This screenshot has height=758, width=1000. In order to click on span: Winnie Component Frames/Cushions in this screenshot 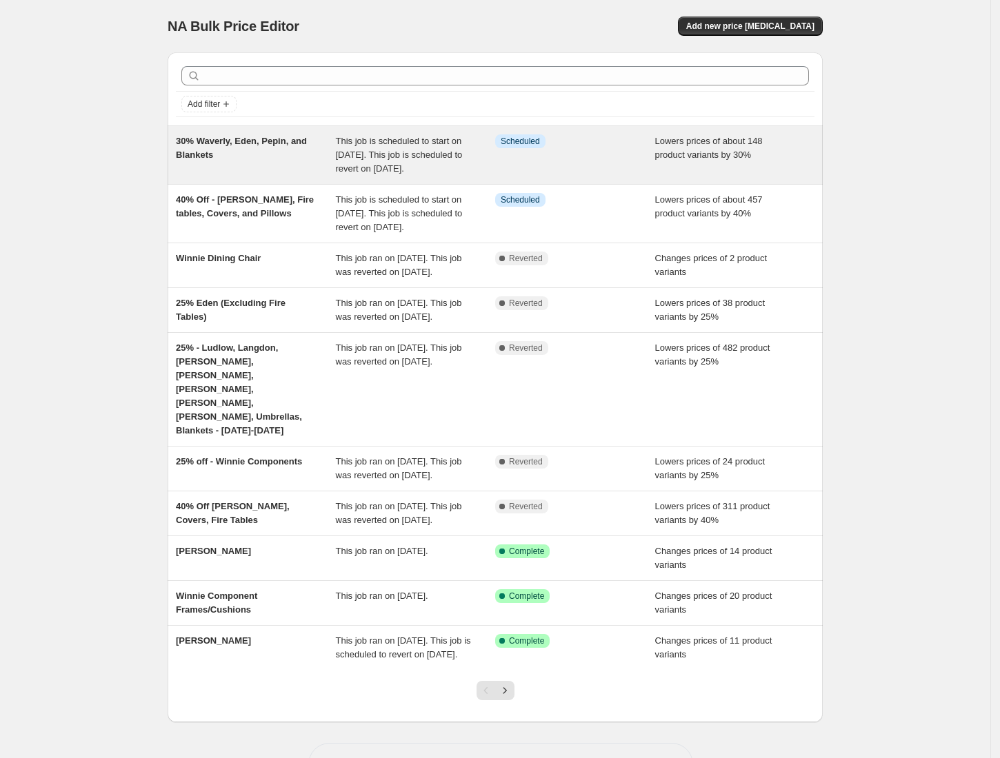, I will do `click(217, 603)`.